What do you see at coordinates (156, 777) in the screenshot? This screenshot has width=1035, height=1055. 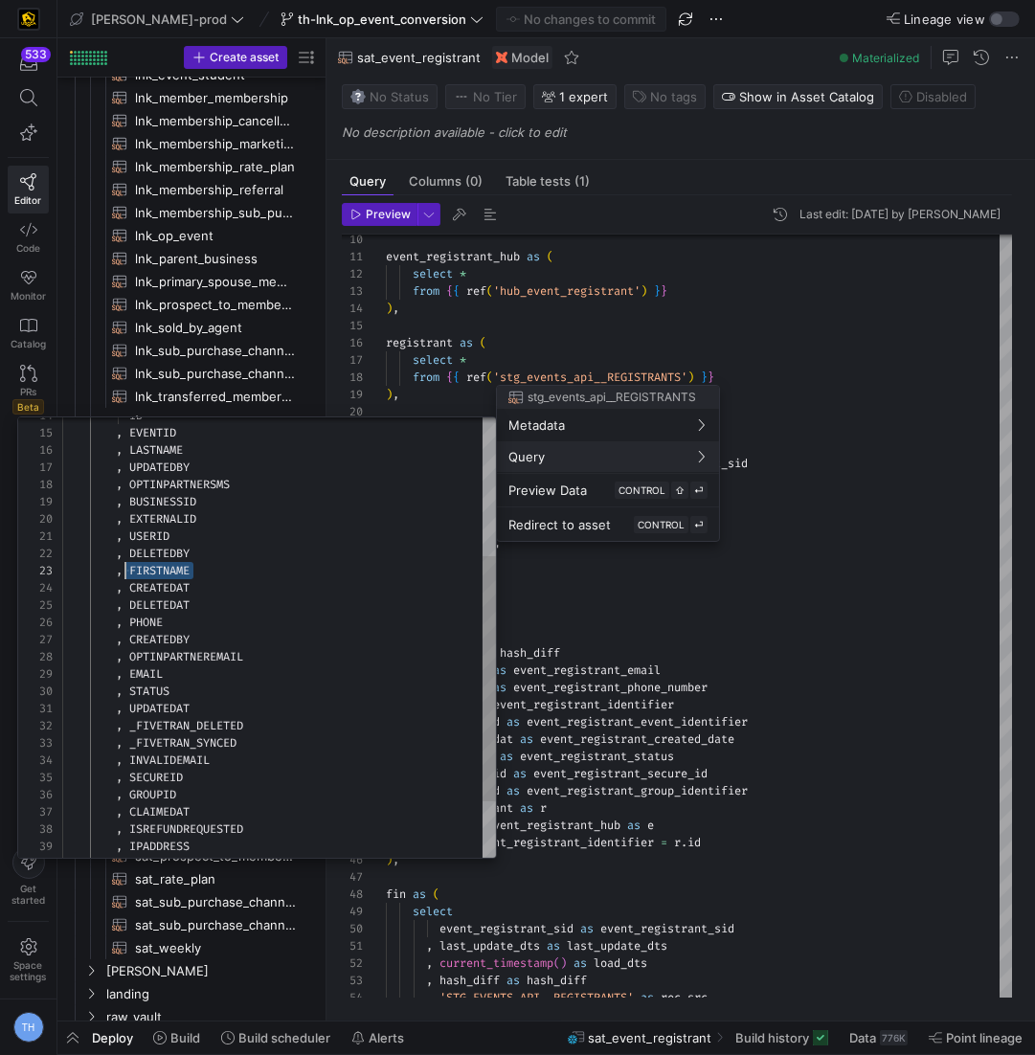 I see `span: SECUREID` at bounding box center [156, 777].